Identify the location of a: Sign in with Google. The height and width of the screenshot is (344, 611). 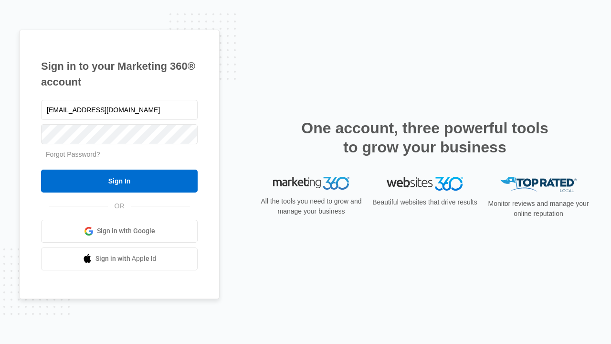
(119, 231).